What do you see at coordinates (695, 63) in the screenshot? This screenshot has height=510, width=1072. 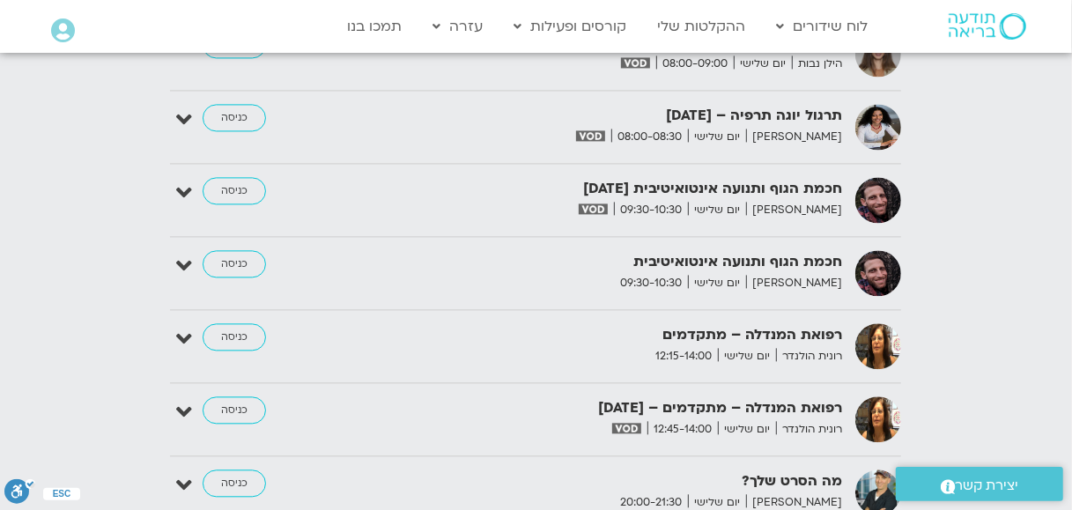 I see `span: 08:00-09:00` at bounding box center [695, 63].